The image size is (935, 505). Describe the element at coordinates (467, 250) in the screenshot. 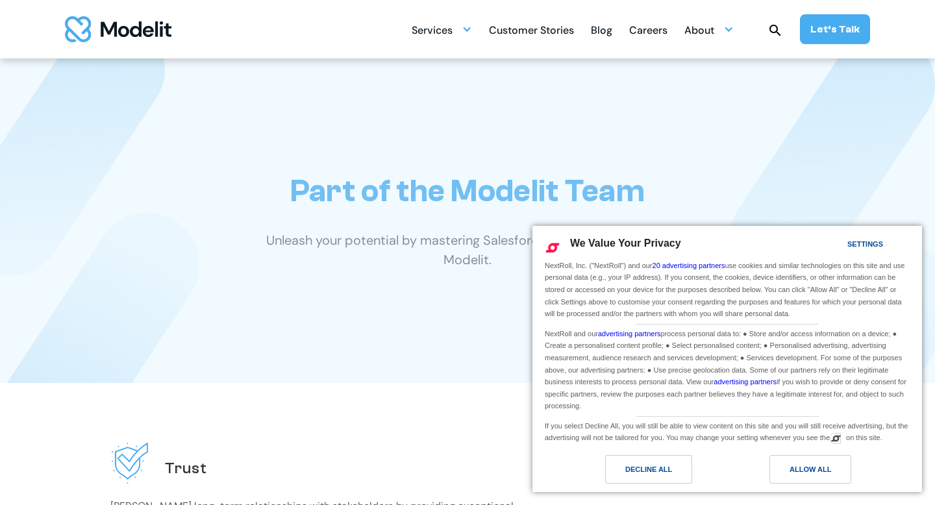

I see `p: Unleash your potential by mastering Salesforce and technology with Modelit.` at that location.